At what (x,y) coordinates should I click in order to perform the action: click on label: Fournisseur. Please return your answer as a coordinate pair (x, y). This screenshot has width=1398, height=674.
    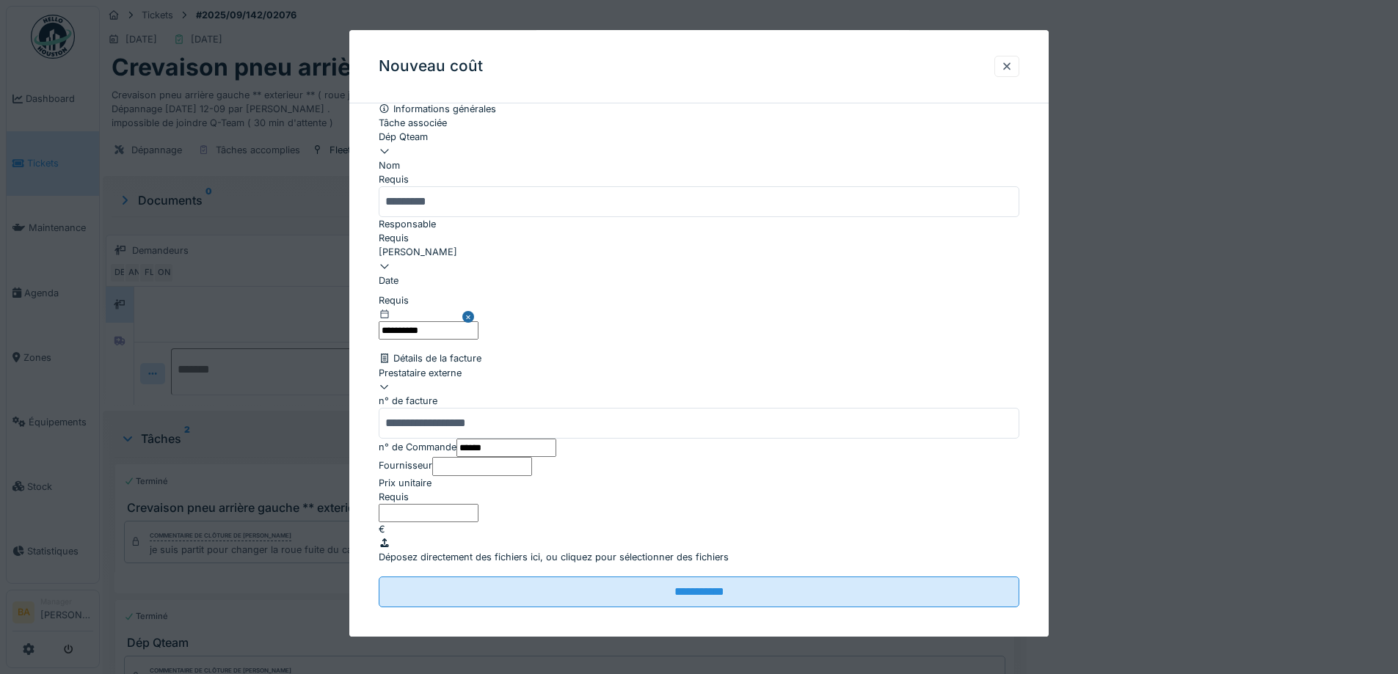
    Looking at the image, I should click on (405, 466).